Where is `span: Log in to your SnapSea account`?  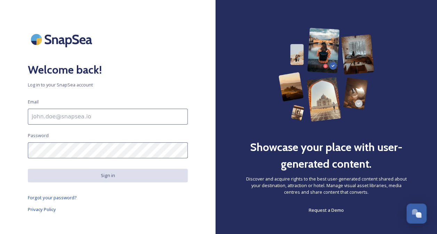 span: Log in to your SnapSea account is located at coordinates (108, 85).